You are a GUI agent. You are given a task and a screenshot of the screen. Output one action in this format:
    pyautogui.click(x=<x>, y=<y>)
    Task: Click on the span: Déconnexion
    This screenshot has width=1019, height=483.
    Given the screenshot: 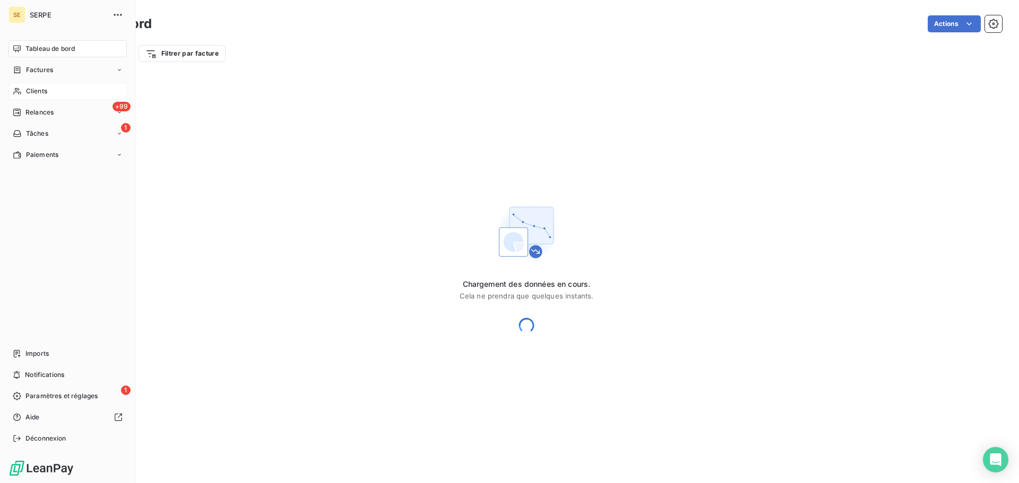 What is the action you would take?
    pyautogui.click(x=46, y=439)
    